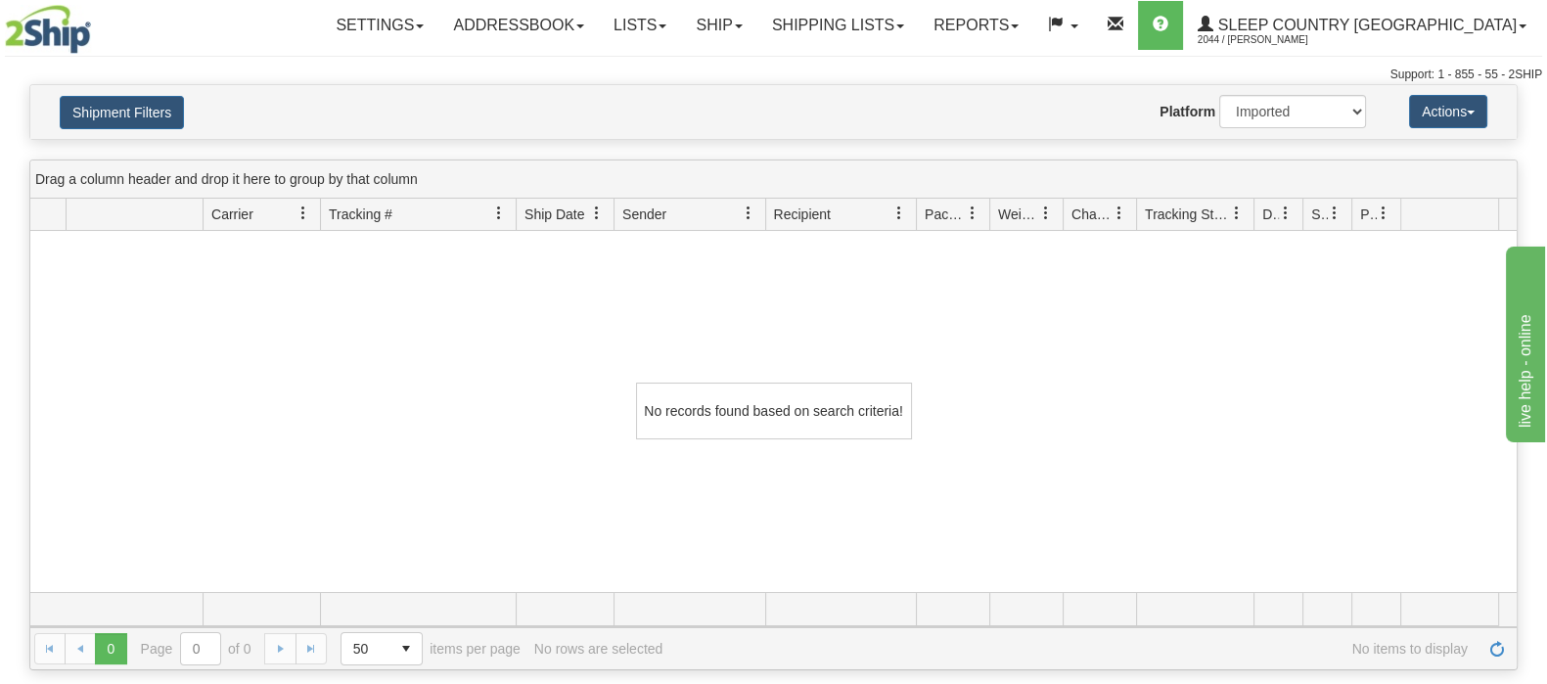  I want to click on a: Lists, so click(640, 25).